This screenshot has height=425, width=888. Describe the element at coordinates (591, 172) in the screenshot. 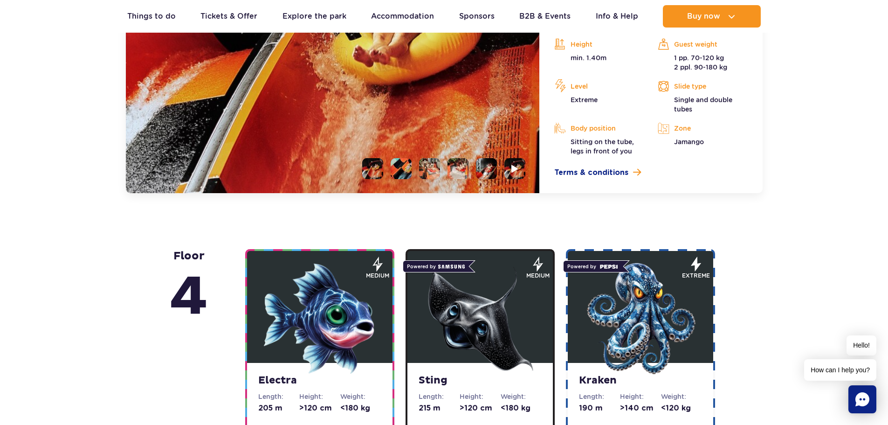

I see `span: Terms & conditions` at that location.